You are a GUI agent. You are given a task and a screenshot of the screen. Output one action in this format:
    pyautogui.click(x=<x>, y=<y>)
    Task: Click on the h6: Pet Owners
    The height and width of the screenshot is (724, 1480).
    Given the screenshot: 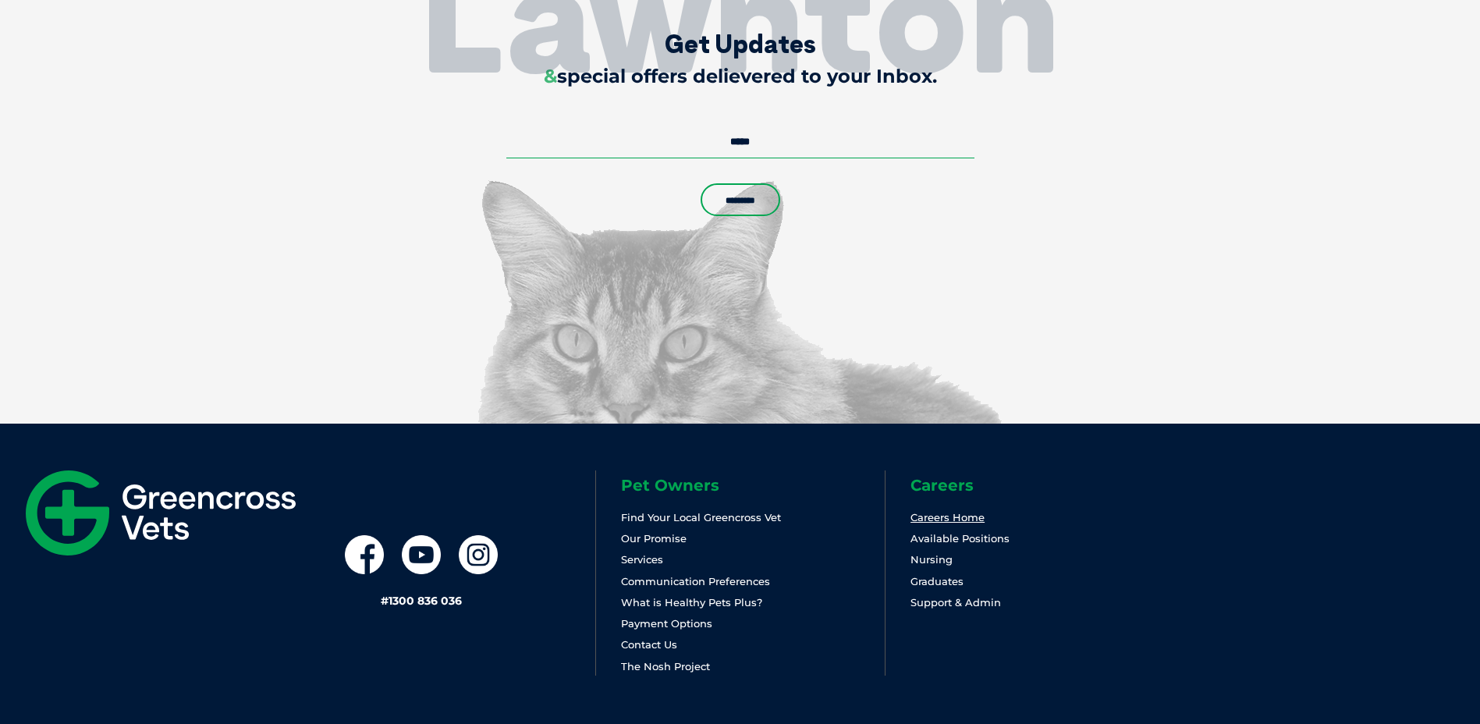 What is the action you would take?
    pyautogui.click(x=753, y=485)
    